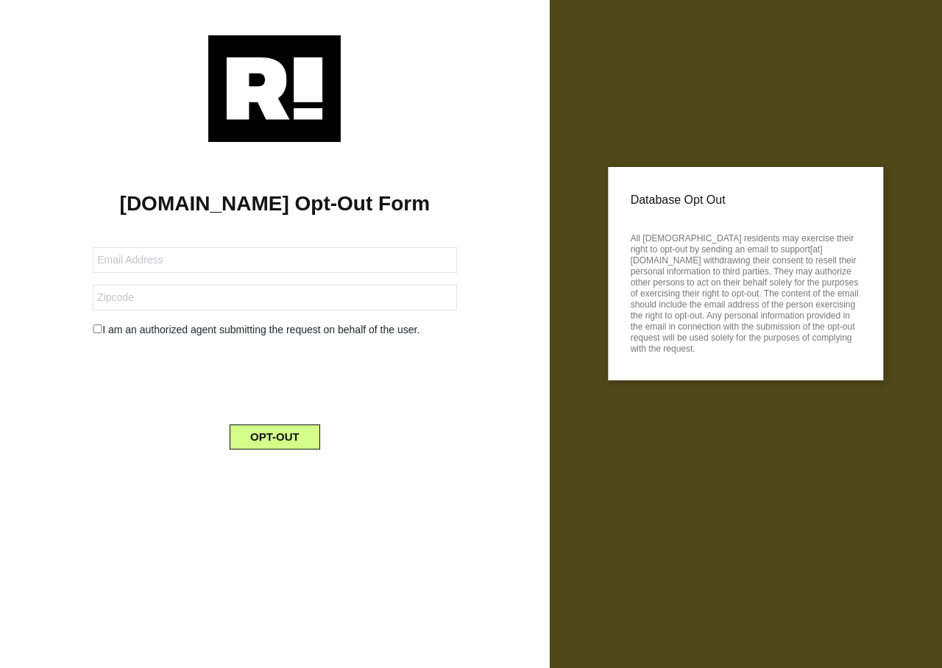 Image resolution: width=942 pixels, height=668 pixels. I want to click on img: Retention.com, so click(275, 88).